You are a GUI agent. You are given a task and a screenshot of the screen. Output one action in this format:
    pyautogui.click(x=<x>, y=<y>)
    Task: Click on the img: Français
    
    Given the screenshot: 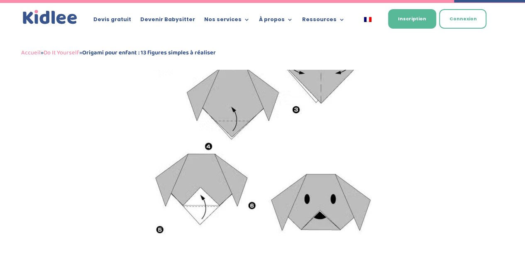 What is the action you would take?
    pyautogui.click(x=367, y=19)
    